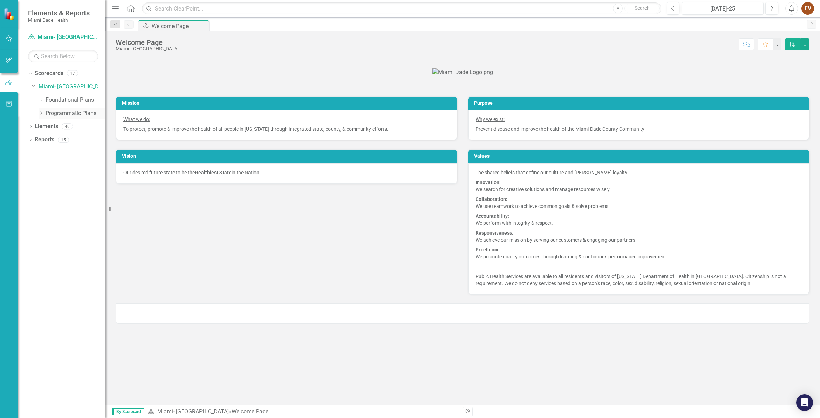 The width and height of the screenshot is (820, 418). What do you see at coordinates (463, 72) in the screenshot?
I see `img: Miami Dade Logo.png` at bounding box center [463, 72].